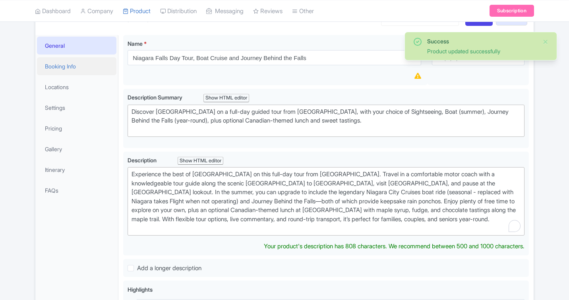 The width and height of the screenshot is (569, 300). What do you see at coordinates (481, 41) in the screenshot?
I see `div: Success` at bounding box center [481, 41].